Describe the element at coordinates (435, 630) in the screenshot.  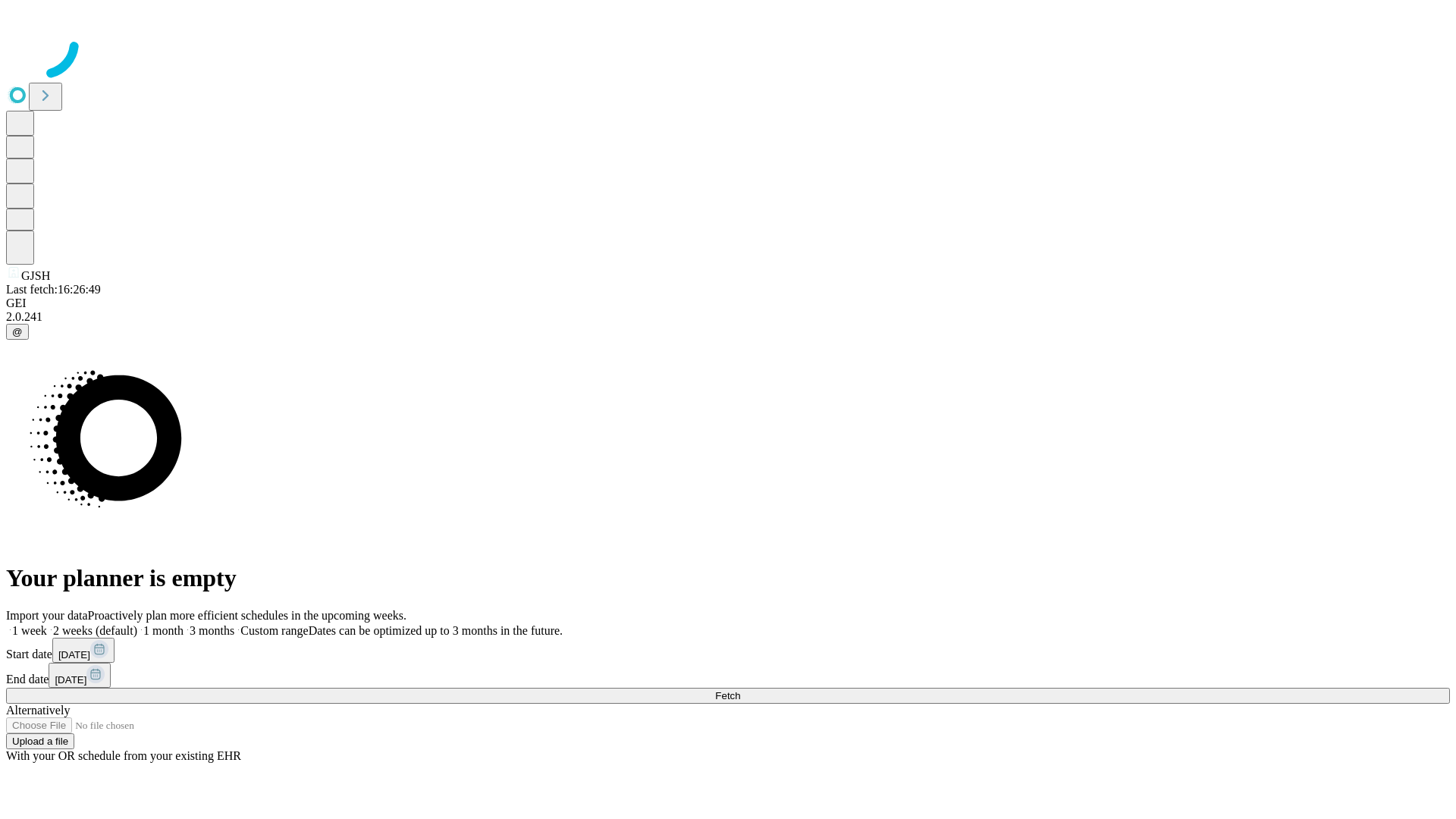
I see `span: Dates can be optimized up to 3 months in the future.` at that location.